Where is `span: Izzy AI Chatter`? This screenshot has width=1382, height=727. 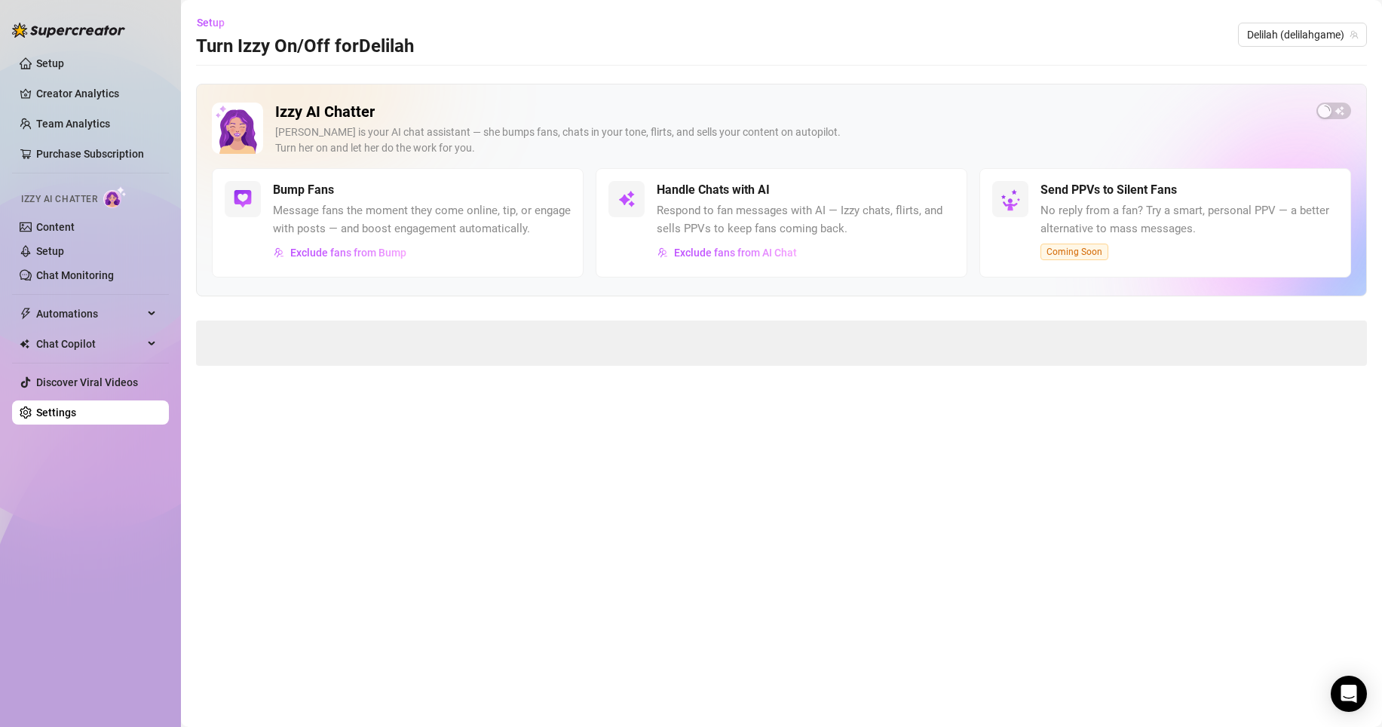
span: Izzy AI Chatter is located at coordinates (59, 199).